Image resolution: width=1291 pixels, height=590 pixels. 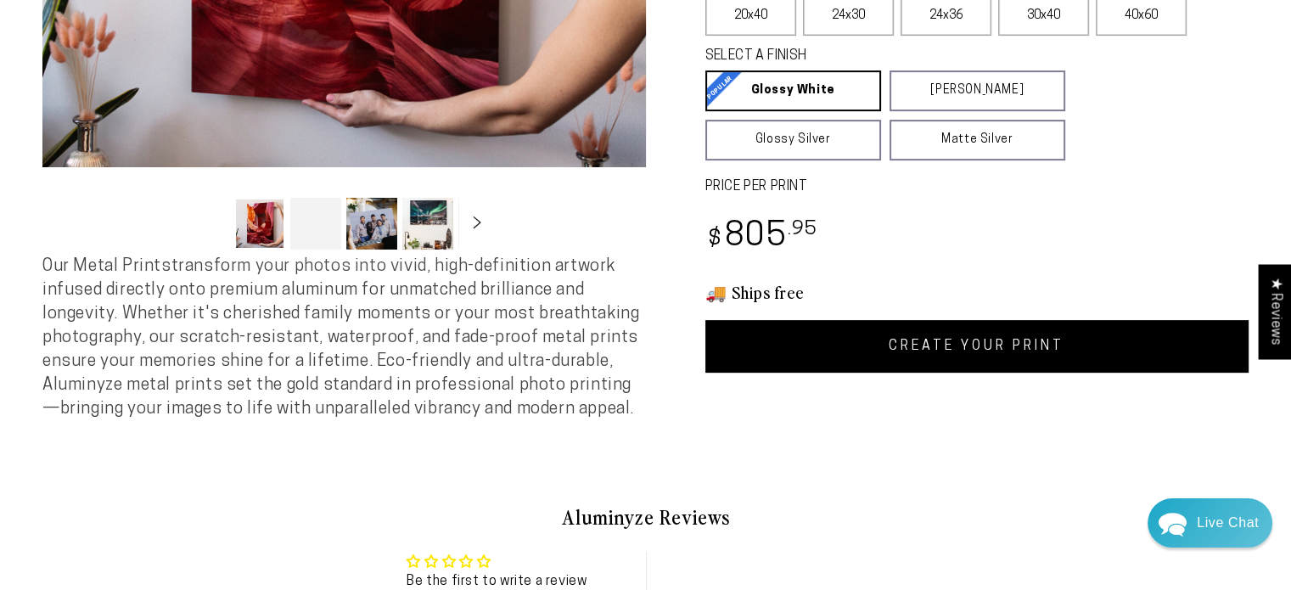 What do you see at coordinates (865, 56) in the screenshot?
I see `legend: SELECT A FINISH` at bounding box center [865, 56].